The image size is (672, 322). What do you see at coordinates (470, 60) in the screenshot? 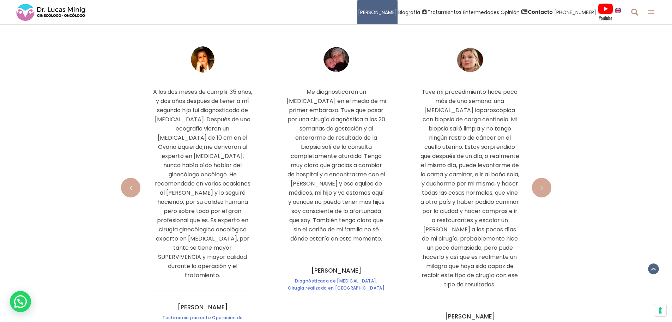
I see `img: Opinion paciente Sandy Rocco Dr Lucas Minig` at bounding box center [470, 60].